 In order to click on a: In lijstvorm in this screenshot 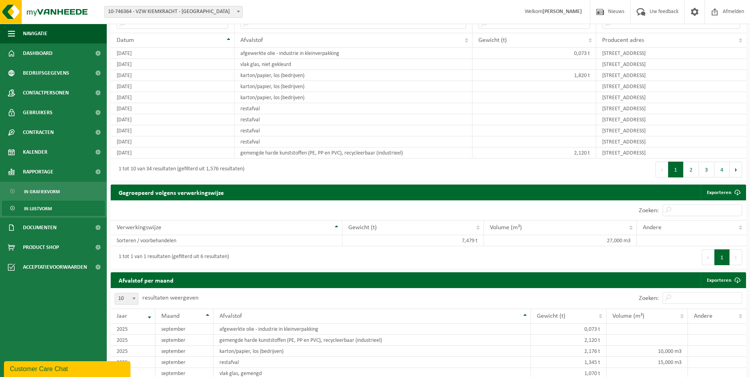, I will do `click(53, 208)`.